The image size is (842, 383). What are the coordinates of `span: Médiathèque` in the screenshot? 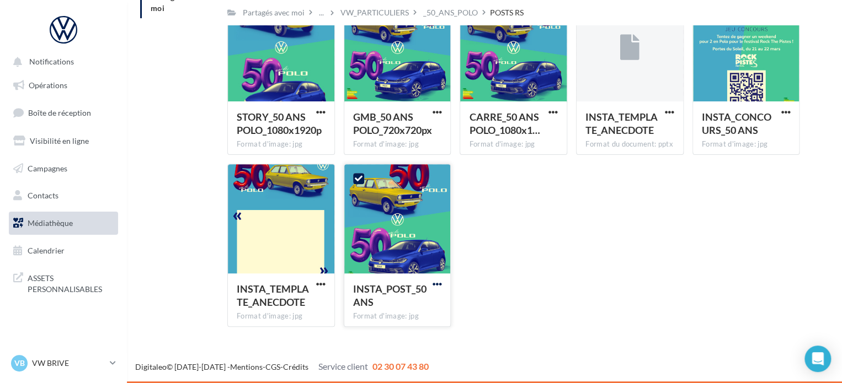 It's located at (50, 223).